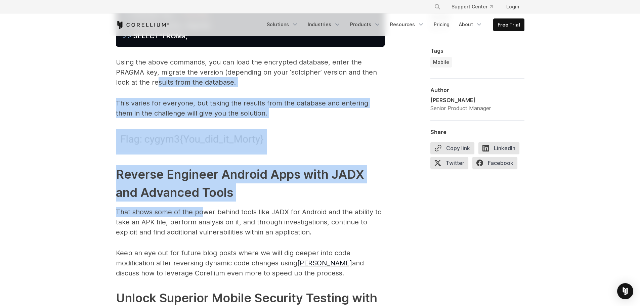  What do you see at coordinates (472, 7) in the screenshot?
I see `a: Support Center` at bounding box center [472, 7].